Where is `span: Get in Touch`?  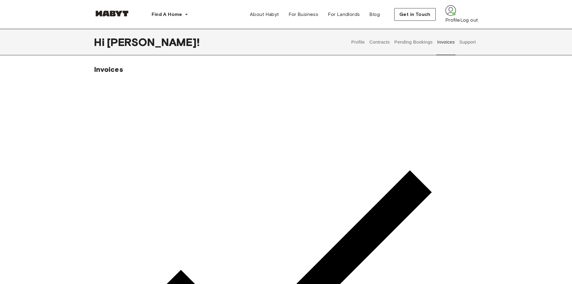 span: Get in Touch is located at coordinates (415, 14).